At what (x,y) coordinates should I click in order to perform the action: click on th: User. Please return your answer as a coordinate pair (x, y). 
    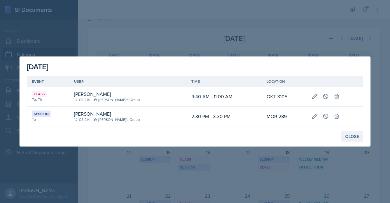
    Looking at the image, I should click on (128, 81).